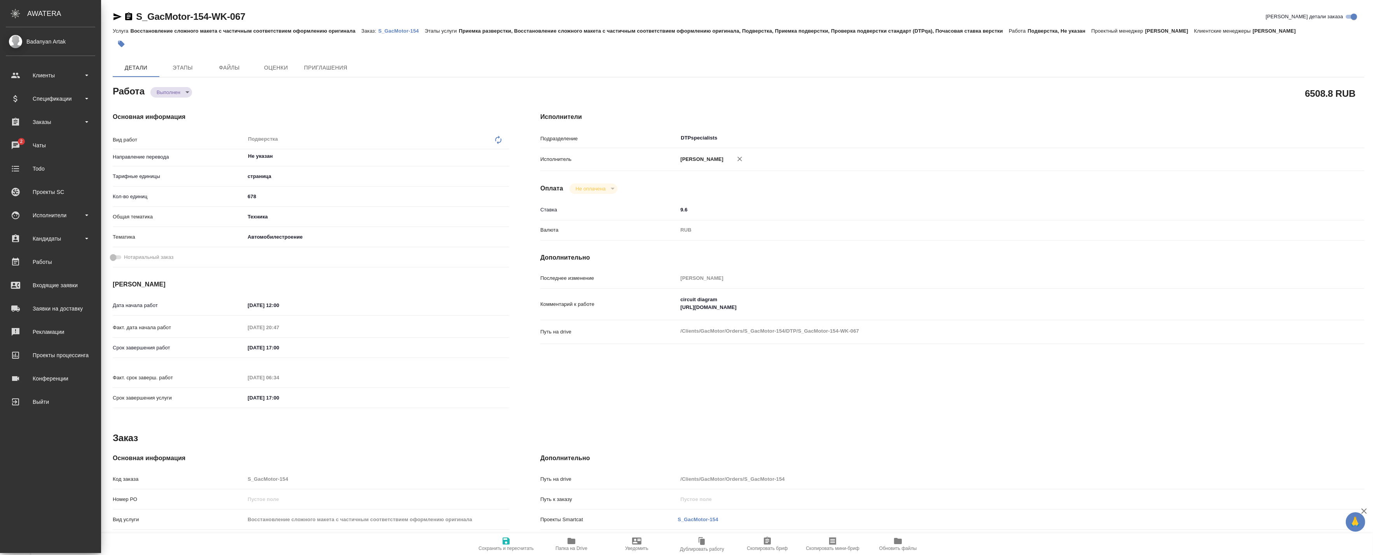 Image resolution: width=1373 pixels, height=555 pixels. Describe the element at coordinates (183, 68) in the screenshot. I see `span: Этапы` at that location.